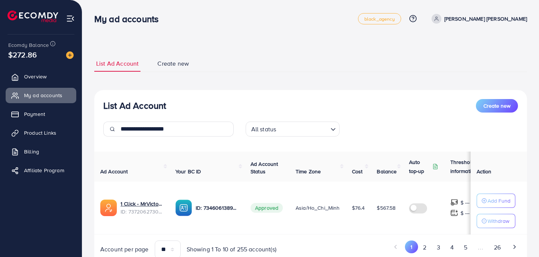 Image resolution: width=539 pixels, height=257 pixels. I want to click on button: Go to page 5, so click(466, 248).